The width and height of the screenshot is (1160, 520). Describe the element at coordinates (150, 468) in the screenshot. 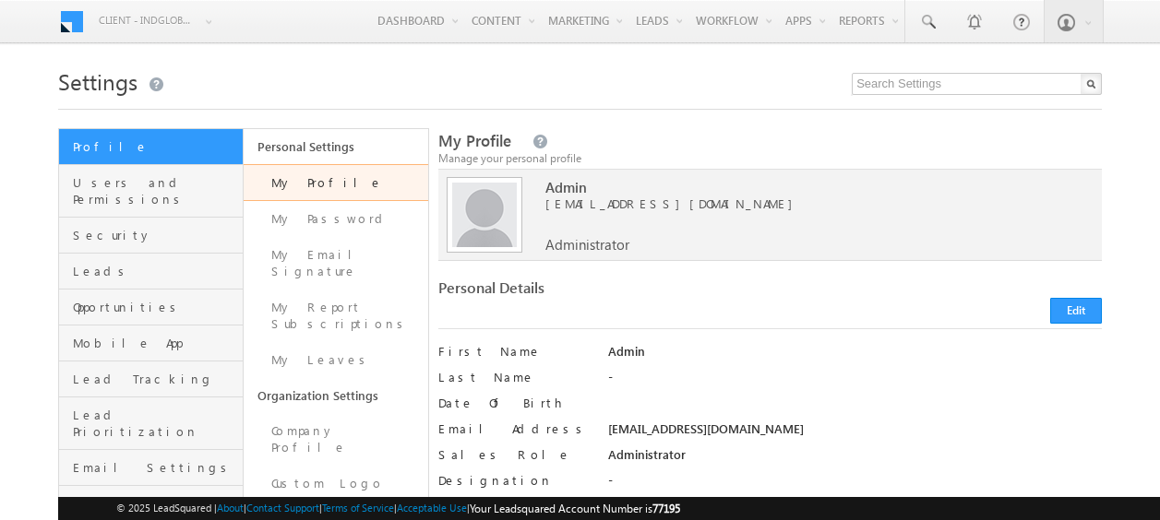

I see `a: Email Settings` at that location.